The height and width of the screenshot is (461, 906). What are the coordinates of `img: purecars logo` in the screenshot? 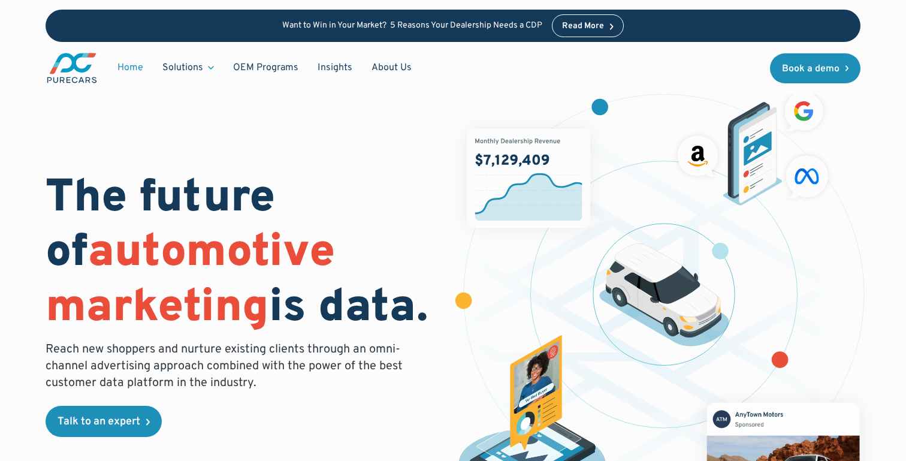 It's located at (72, 68).